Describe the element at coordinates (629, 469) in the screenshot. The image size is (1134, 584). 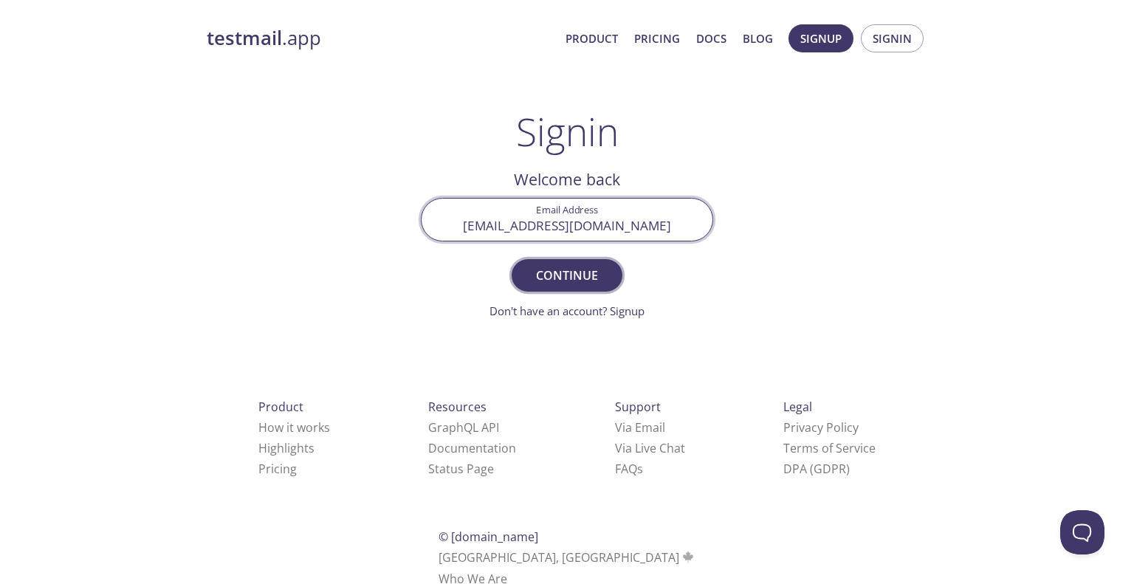
I see `a: FAQ` at that location.